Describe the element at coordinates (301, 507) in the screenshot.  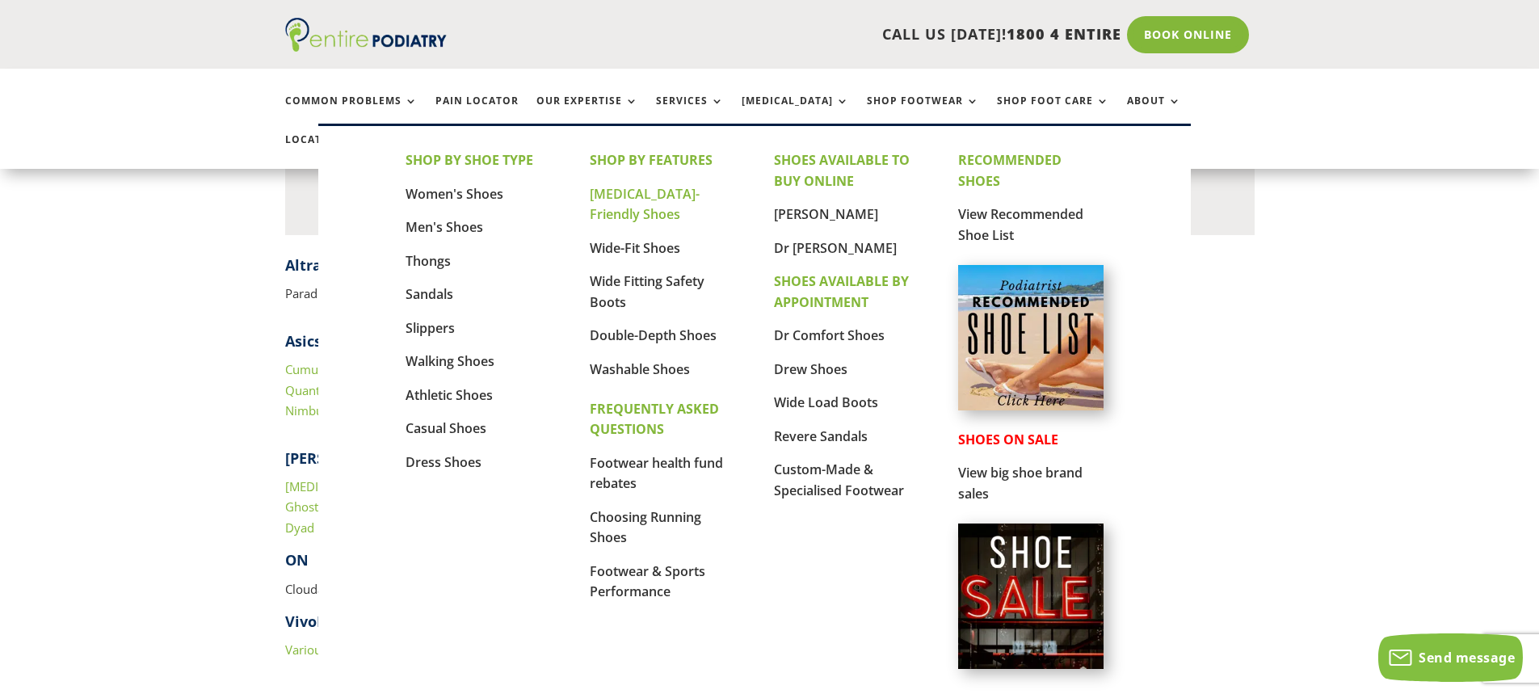
I see `a: Ghost` at that location.